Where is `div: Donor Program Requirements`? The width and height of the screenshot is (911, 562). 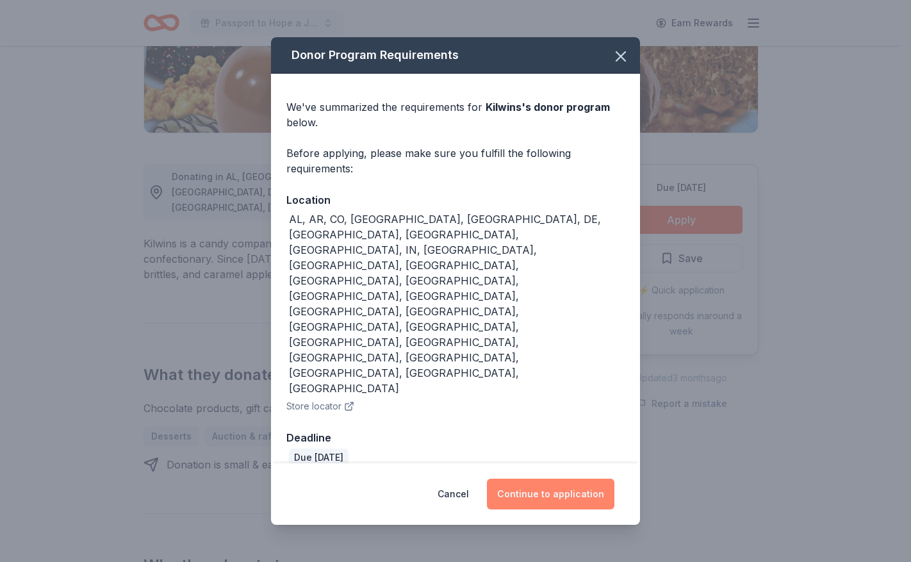 div: Donor Program Requirements is located at coordinates (455, 55).